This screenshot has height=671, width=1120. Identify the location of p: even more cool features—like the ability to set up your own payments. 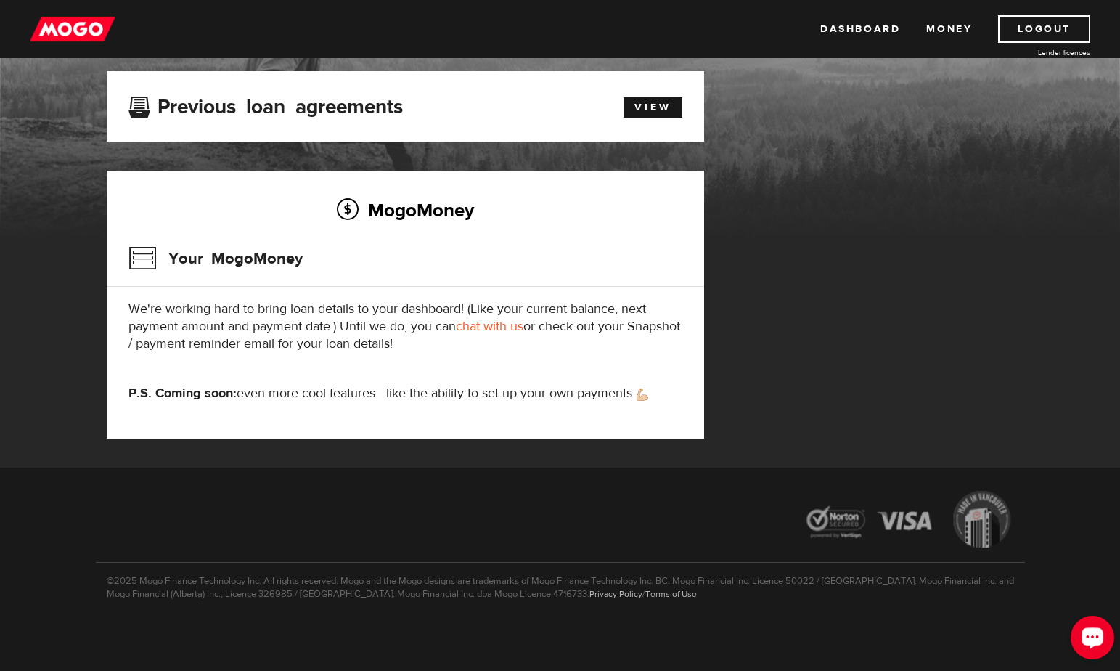
(405, 393).